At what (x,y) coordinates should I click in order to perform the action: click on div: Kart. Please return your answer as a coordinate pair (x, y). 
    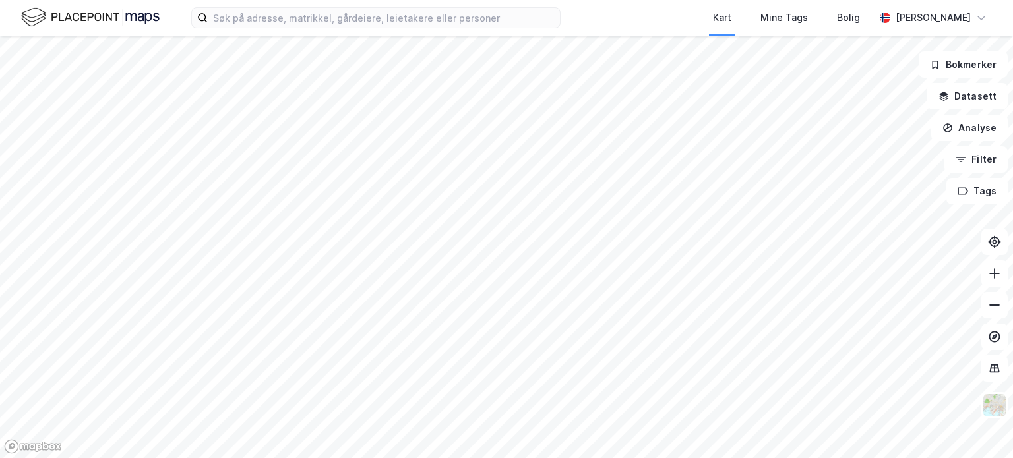
    Looking at the image, I should click on (722, 18).